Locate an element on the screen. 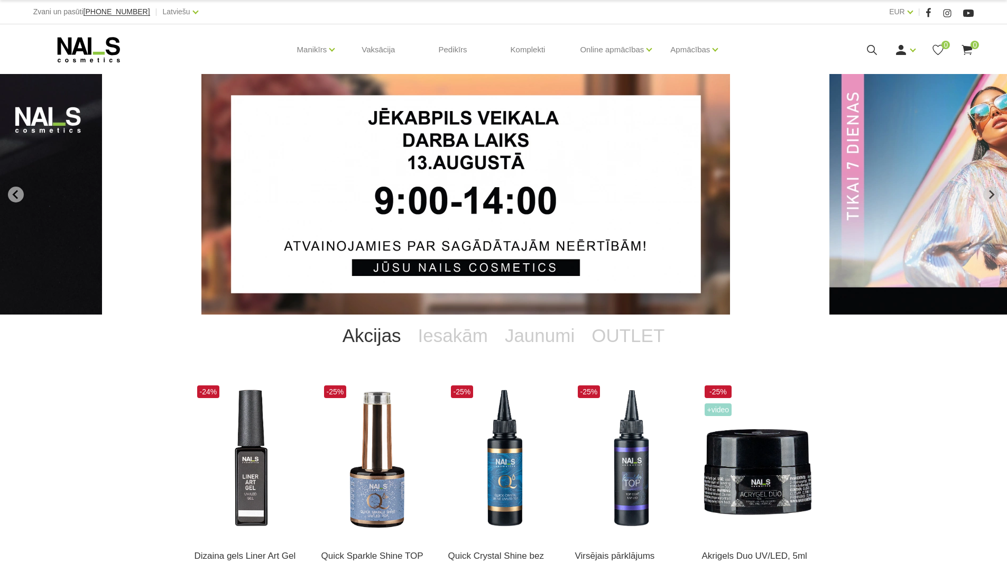  a: Virsējais pārklājums bez lipīgā slāņa un UV zilā pārklājuma. Nodrošina izcilu spīdumu manikīram l... is located at coordinates (504, 459).